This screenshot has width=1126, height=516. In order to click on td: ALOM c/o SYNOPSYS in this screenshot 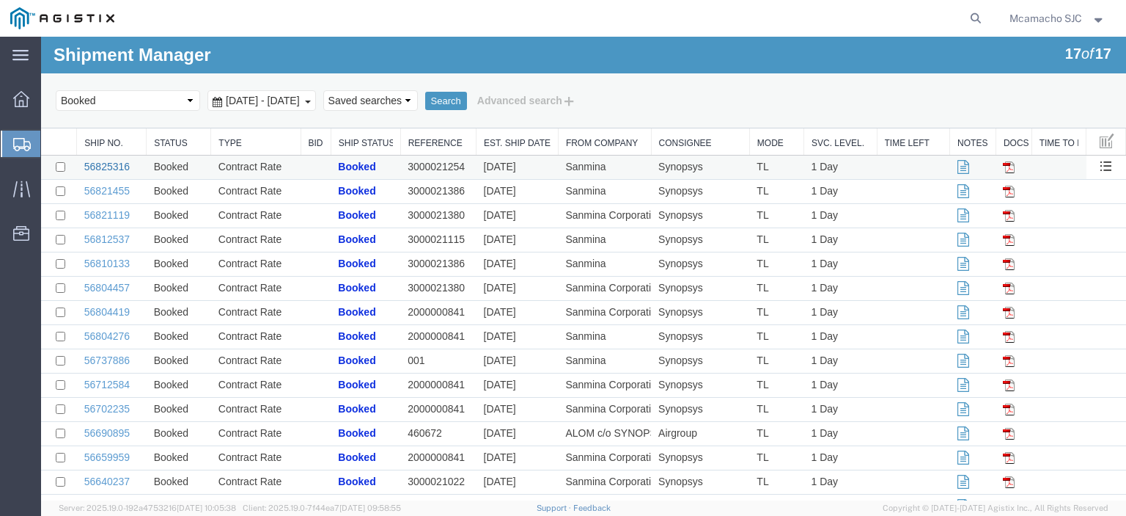, I will do `click(563, 397)`.